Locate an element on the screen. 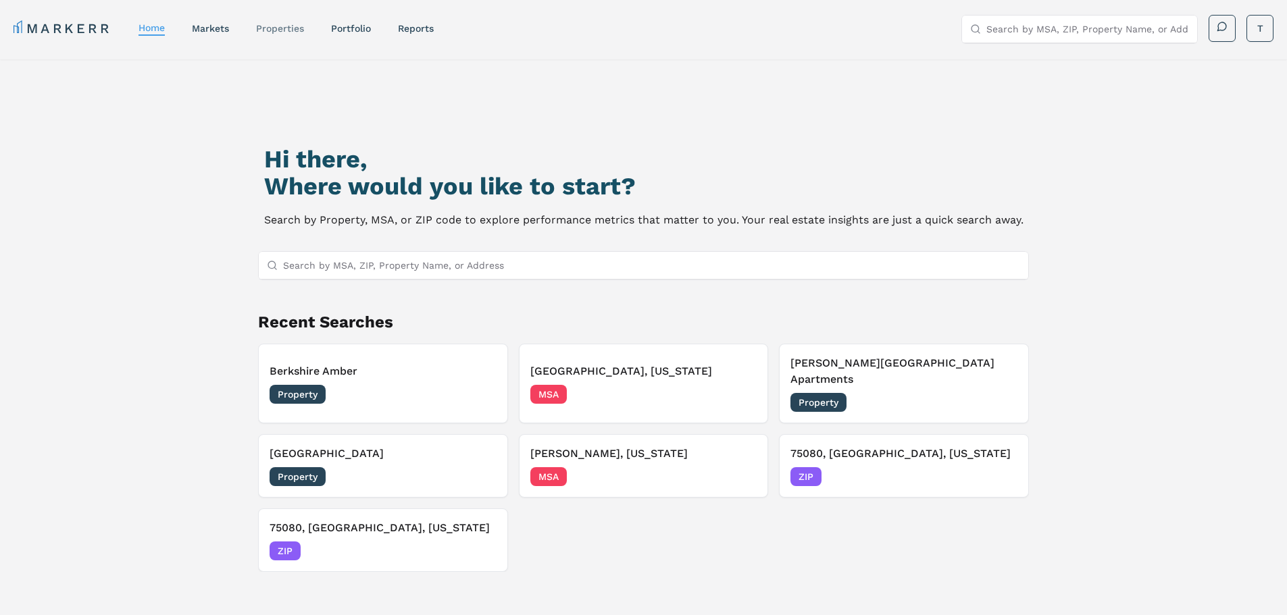 This screenshot has width=1287, height=615. a: MARKERR is located at coordinates (62, 28).